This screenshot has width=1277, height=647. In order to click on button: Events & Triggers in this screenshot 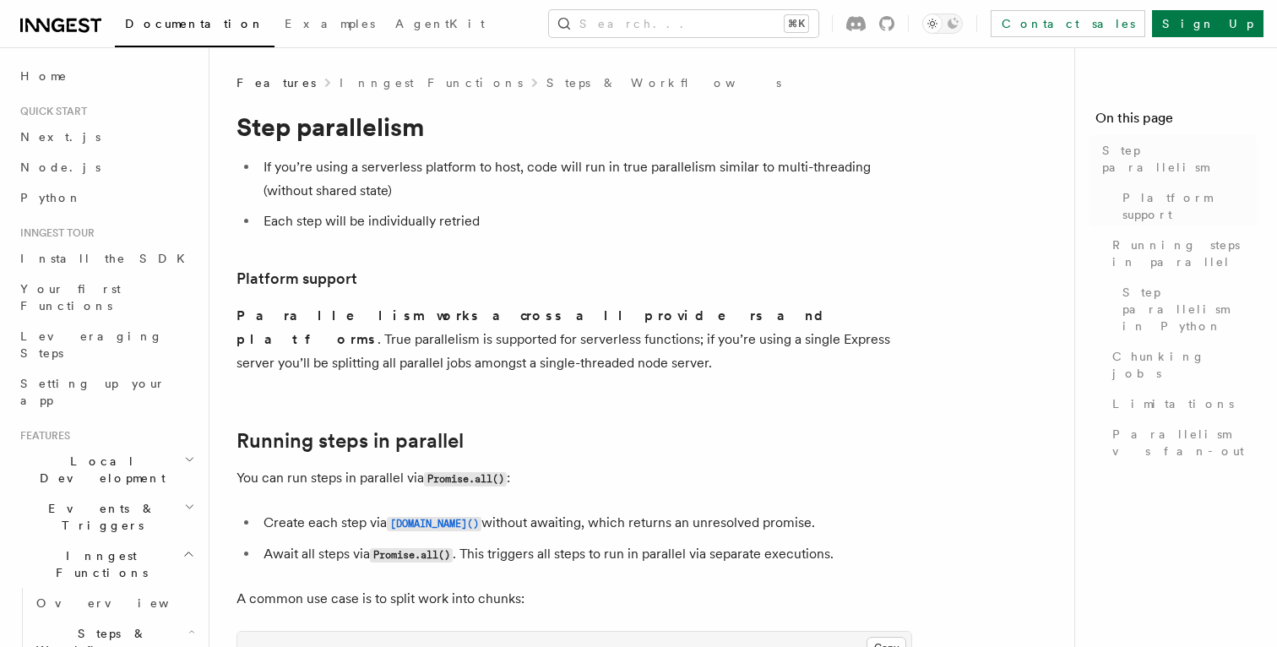, I will do `click(106, 517)`.